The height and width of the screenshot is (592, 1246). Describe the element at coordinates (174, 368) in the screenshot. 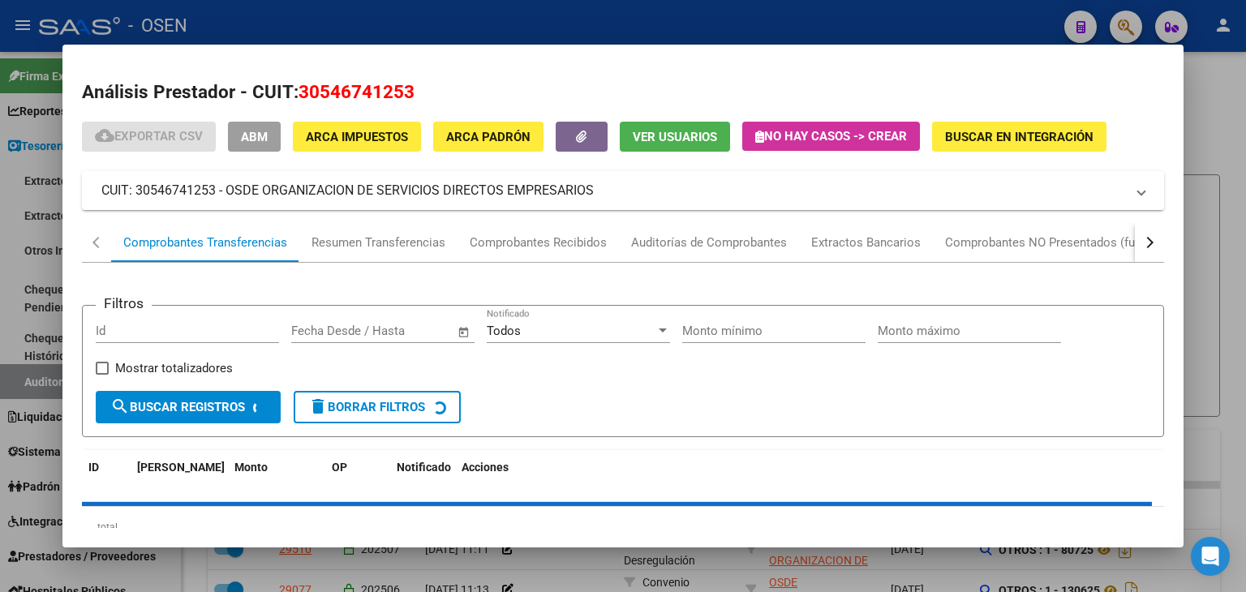

I see `span: Mostrar totalizadores` at that location.